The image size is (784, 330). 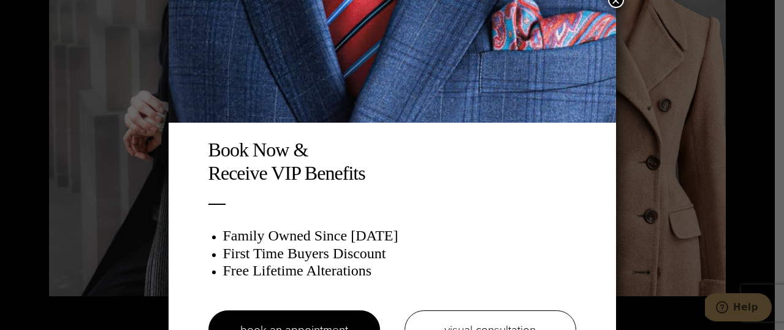 I want to click on span: Help, so click(x=40, y=14).